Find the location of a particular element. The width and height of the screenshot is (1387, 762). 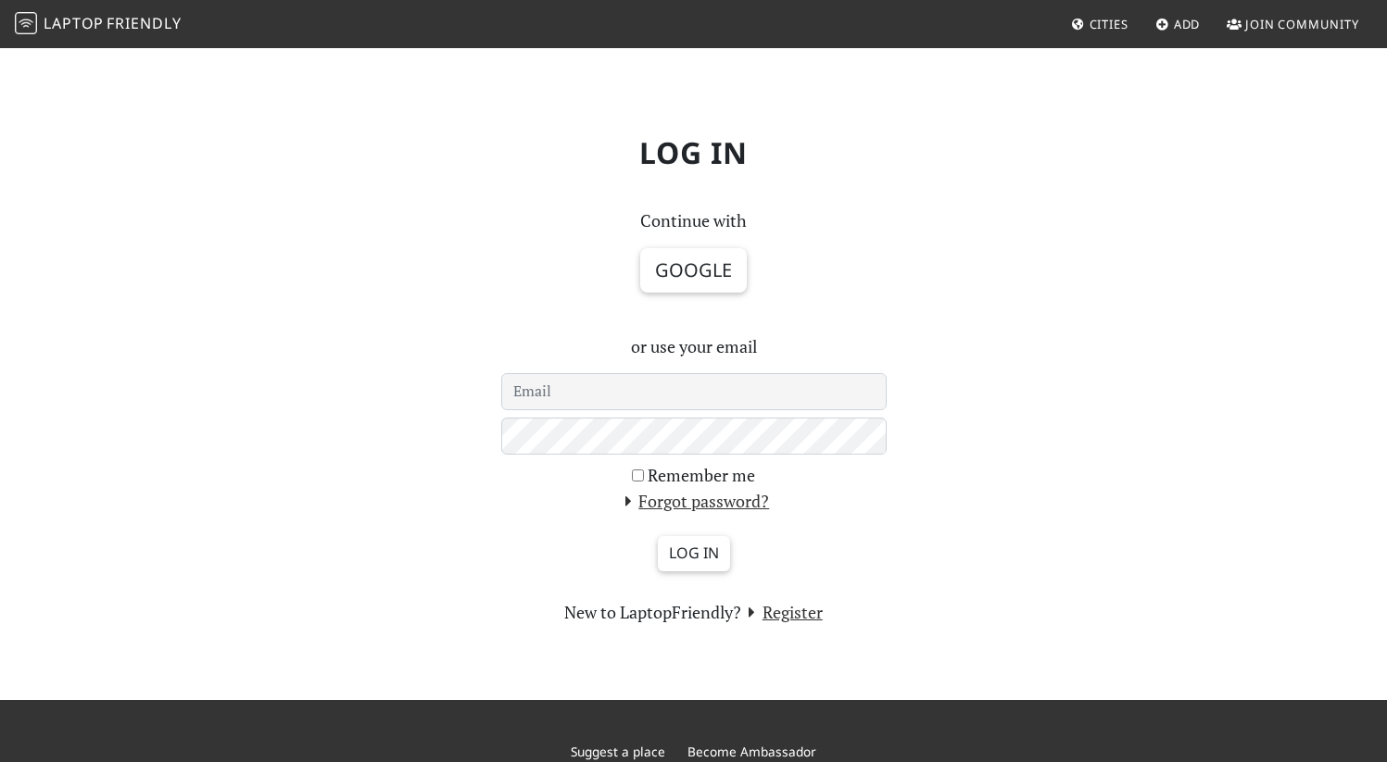

span: Add is located at coordinates (1187, 24).